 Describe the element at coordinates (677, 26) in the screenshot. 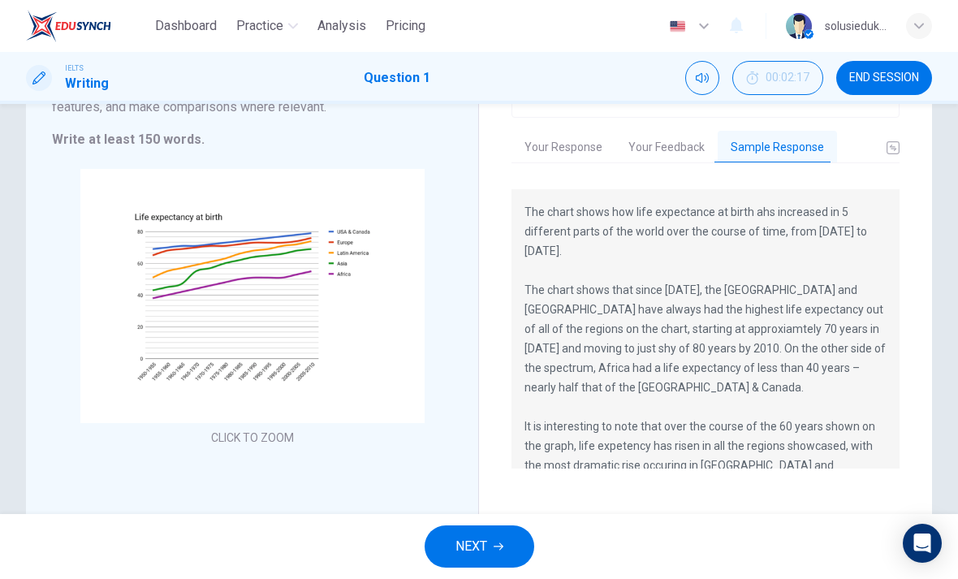

I see `img: en` at that location.